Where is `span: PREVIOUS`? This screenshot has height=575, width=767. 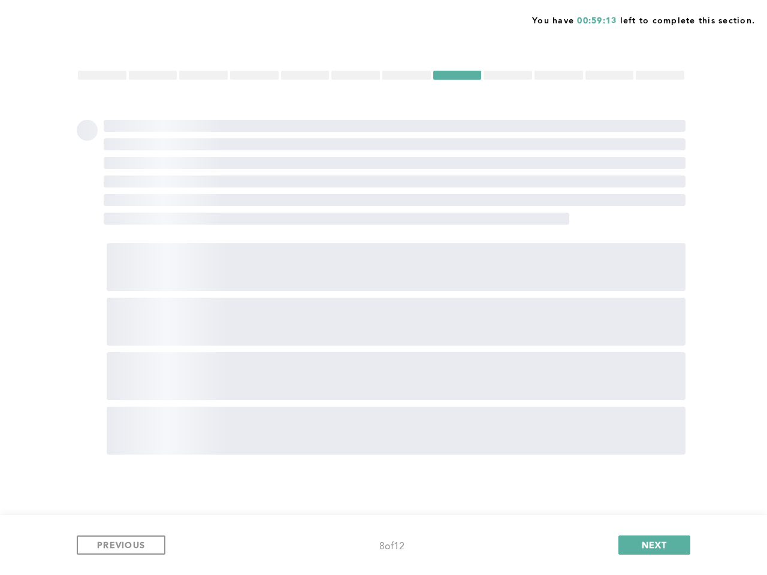
span: PREVIOUS is located at coordinates (121, 544).